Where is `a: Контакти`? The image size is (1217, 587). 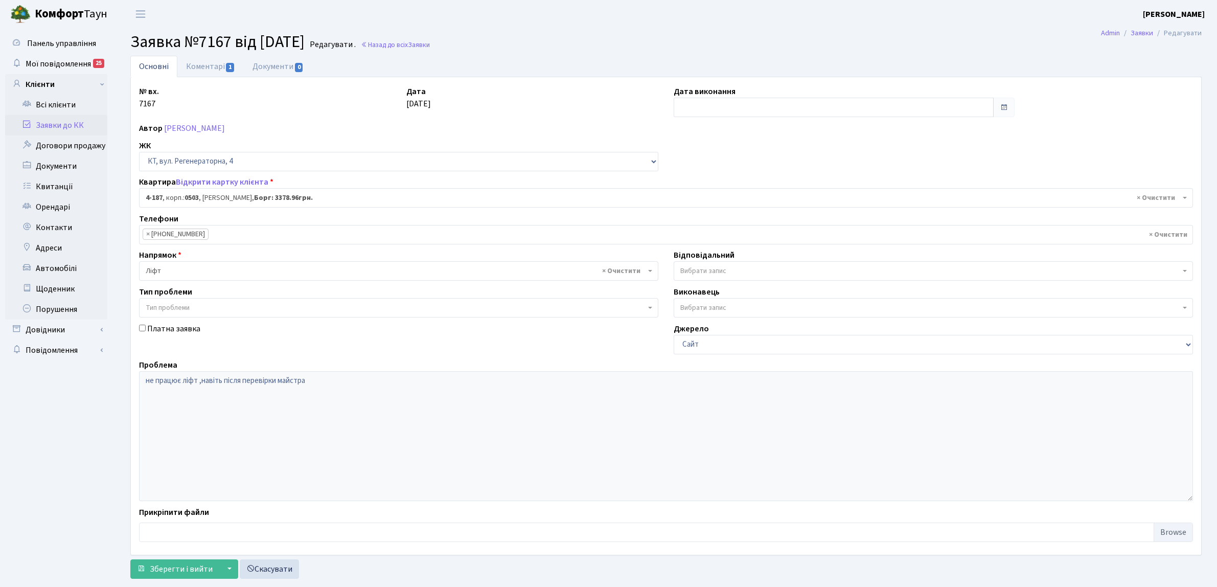 a: Контакти is located at coordinates (56, 227).